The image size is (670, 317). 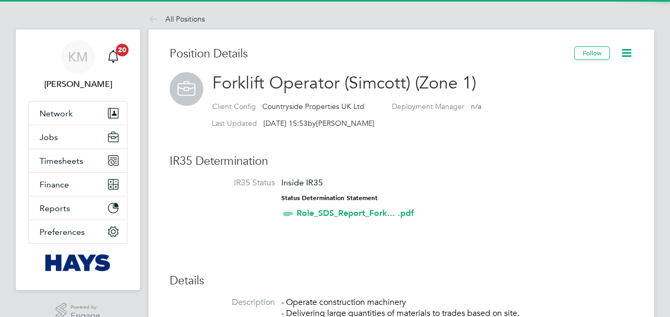 I want to click on h3: Details, so click(x=402, y=281).